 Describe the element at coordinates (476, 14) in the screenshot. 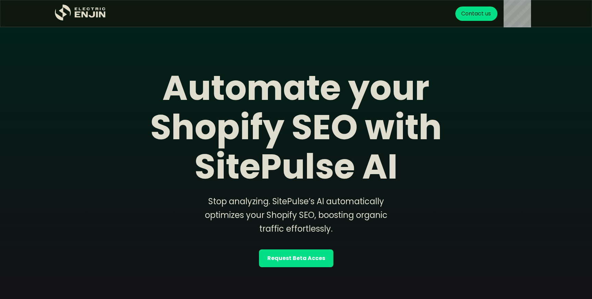

I see `div: Contact us` at that location.